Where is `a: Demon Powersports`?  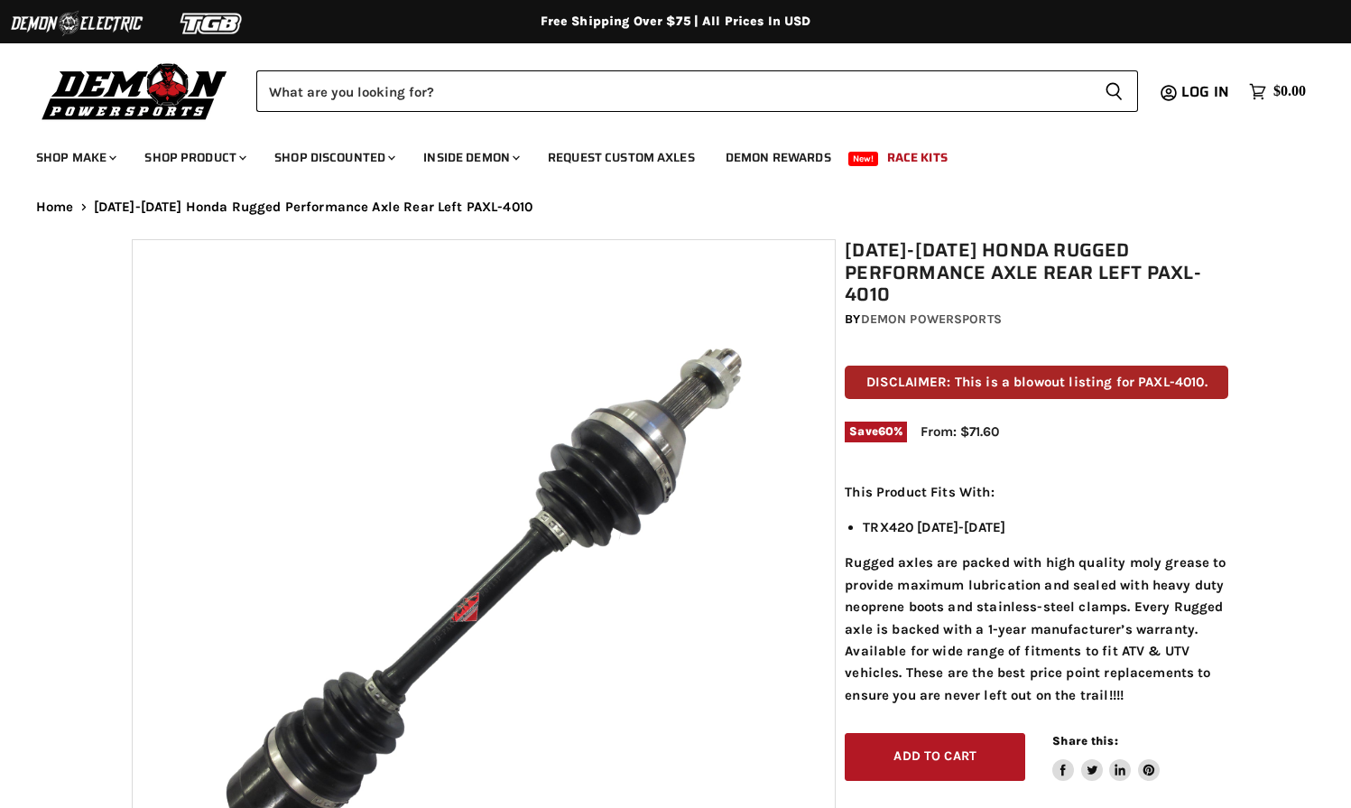 a: Demon Powersports is located at coordinates (931, 319).